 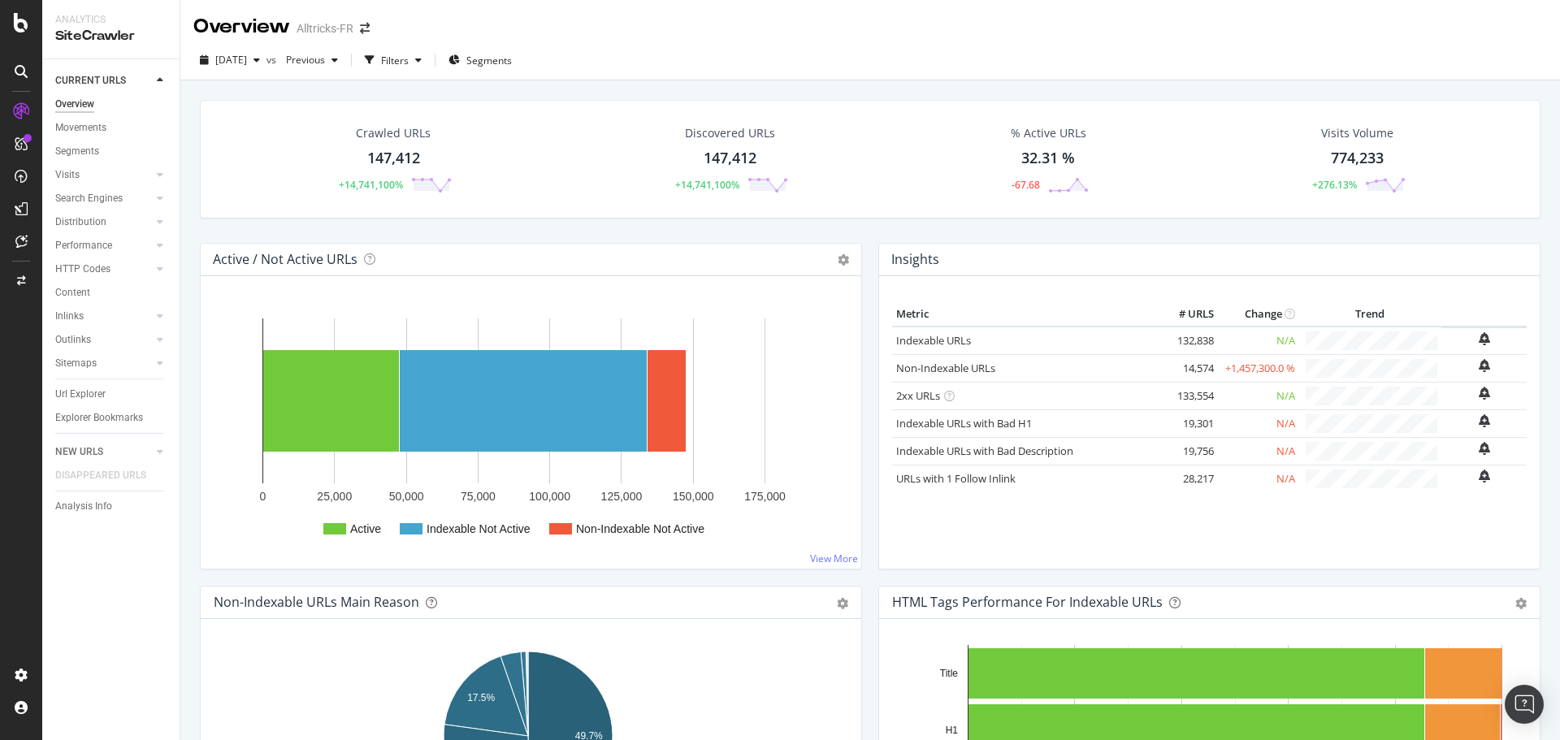 I want to click on div: Visits, so click(x=67, y=175).